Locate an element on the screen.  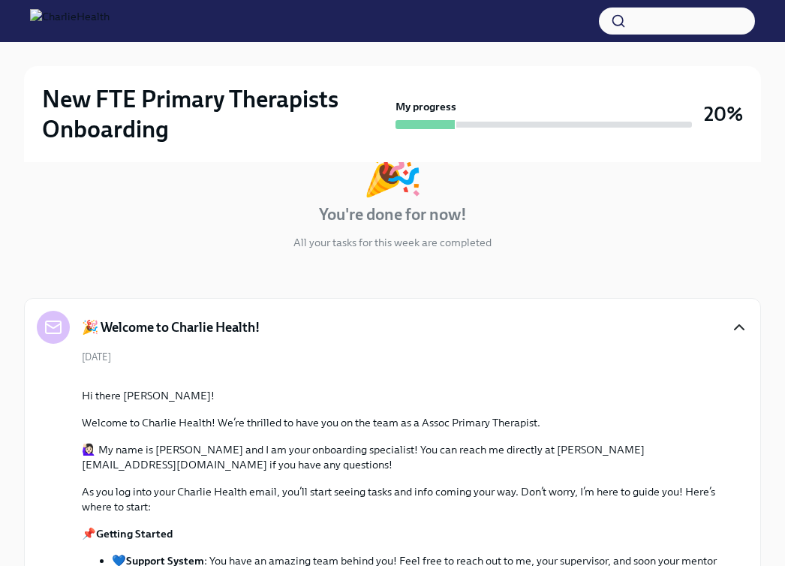
p: As you log into your Charlie Health email, you’ll start seeing tasks and info coming your way. Do... is located at coordinates (403, 499).